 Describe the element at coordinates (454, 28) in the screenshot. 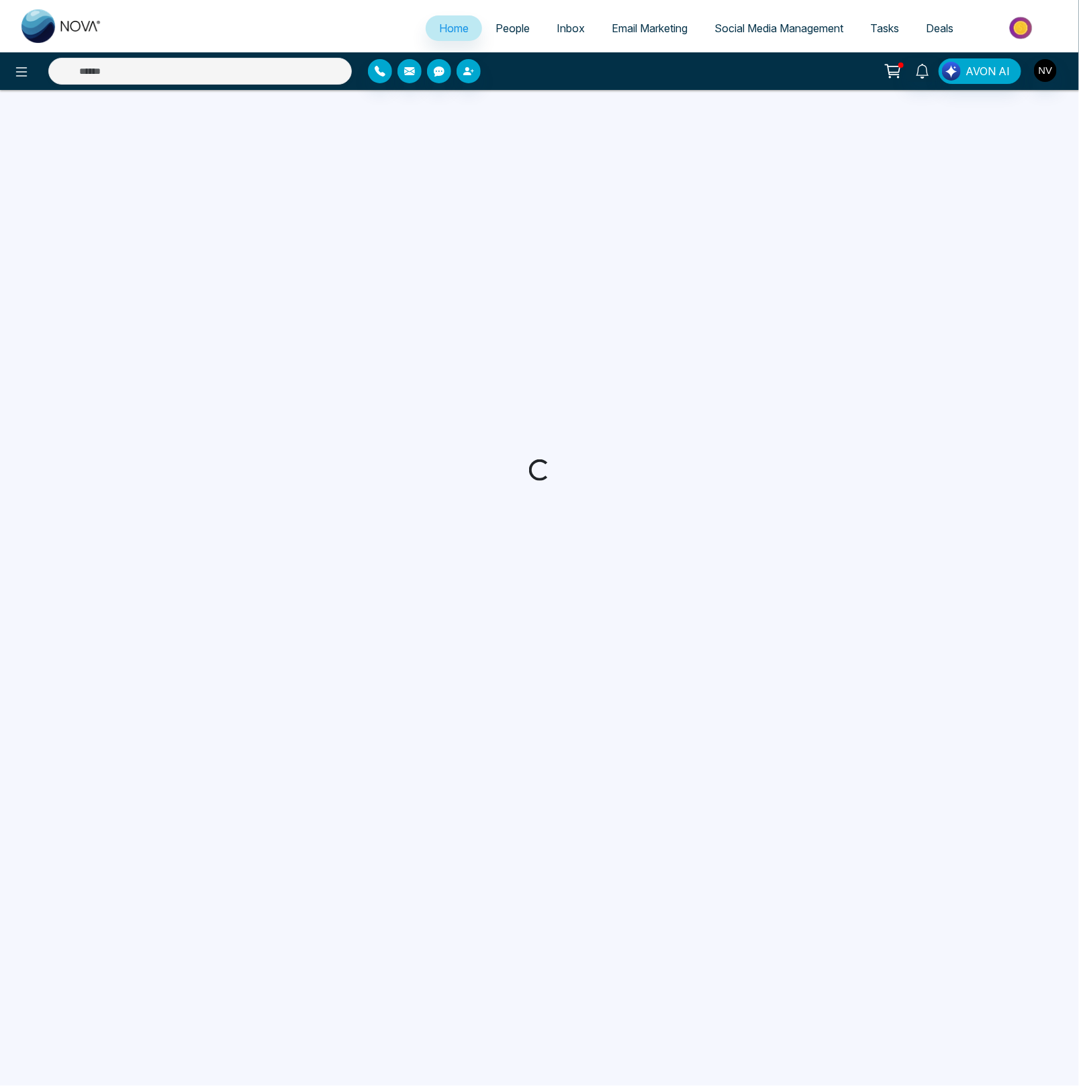

I see `a: Home` at that location.